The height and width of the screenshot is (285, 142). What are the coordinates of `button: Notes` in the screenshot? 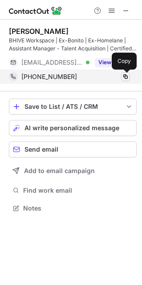 It's located at (73, 208).